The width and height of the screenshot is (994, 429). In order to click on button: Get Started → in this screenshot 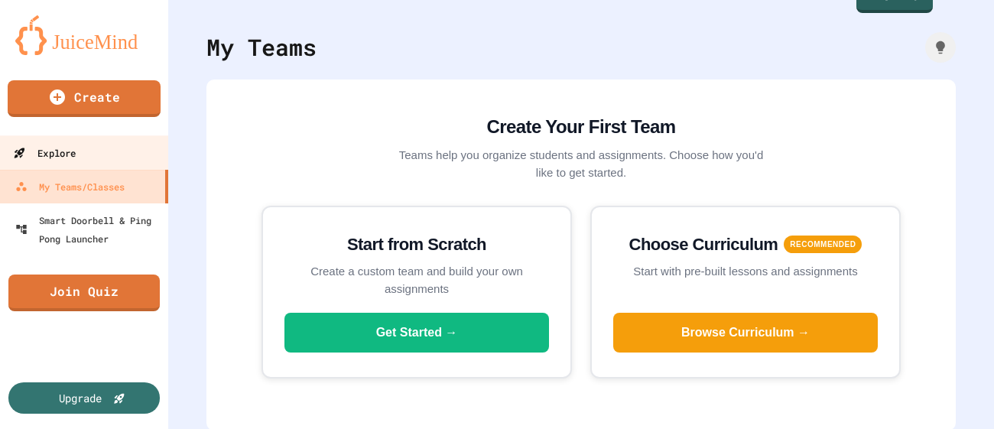, I will do `click(417, 333)`.